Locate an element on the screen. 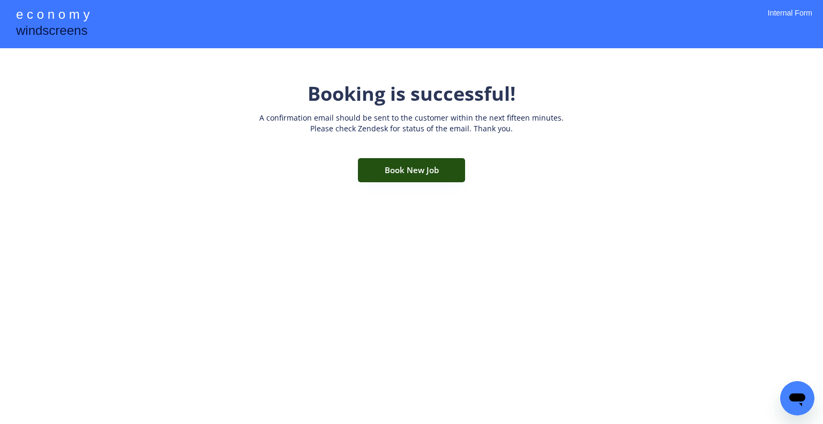 This screenshot has width=823, height=424. div: e c o n o m y is located at coordinates (53, 16).